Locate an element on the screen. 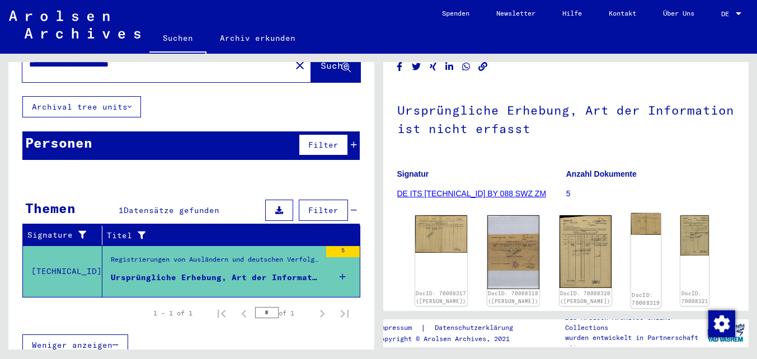 The width and height of the screenshot is (757, 359). p: 5 is located at coordinates (650, 194).